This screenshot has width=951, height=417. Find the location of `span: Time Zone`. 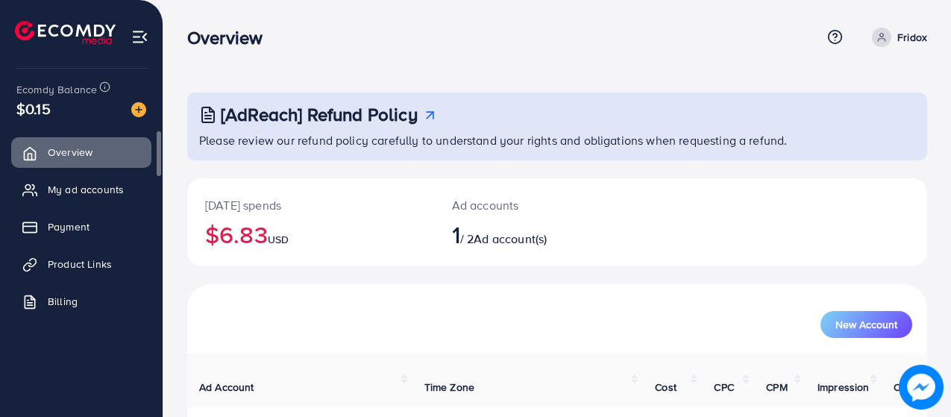

span: Time Zone is located at coordinates (449, 387).